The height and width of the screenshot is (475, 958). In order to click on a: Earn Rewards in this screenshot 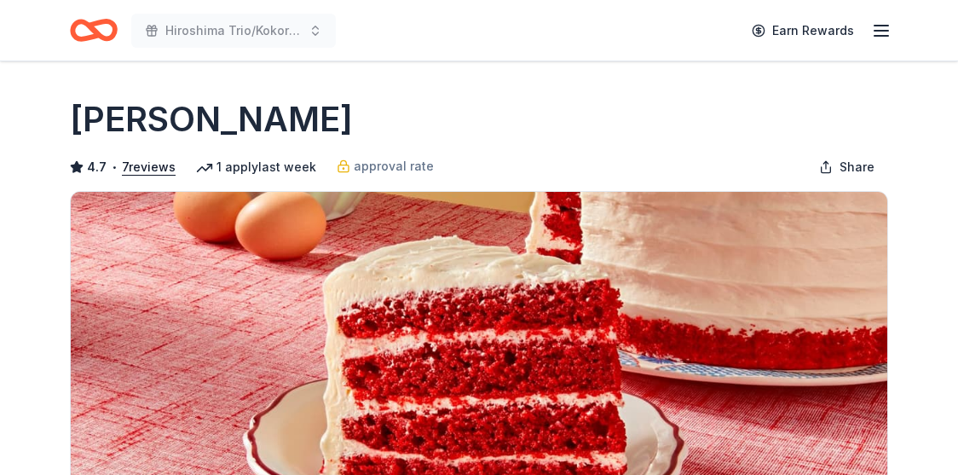, I will do `click(803, 31)`.